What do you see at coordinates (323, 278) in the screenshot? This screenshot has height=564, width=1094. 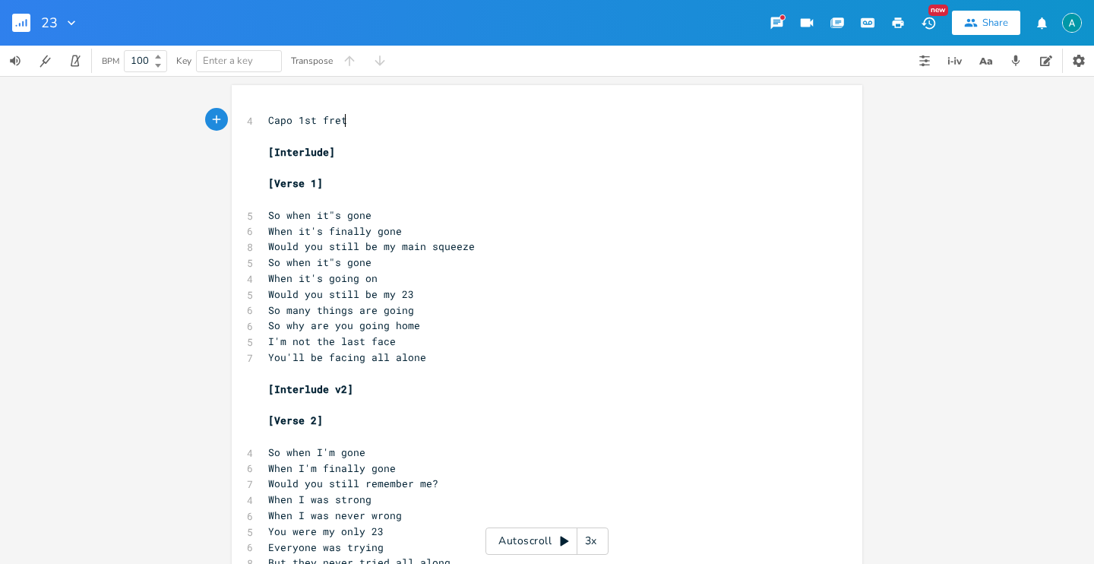 I see `span: When it's going on` at bounding box center [323, 278].